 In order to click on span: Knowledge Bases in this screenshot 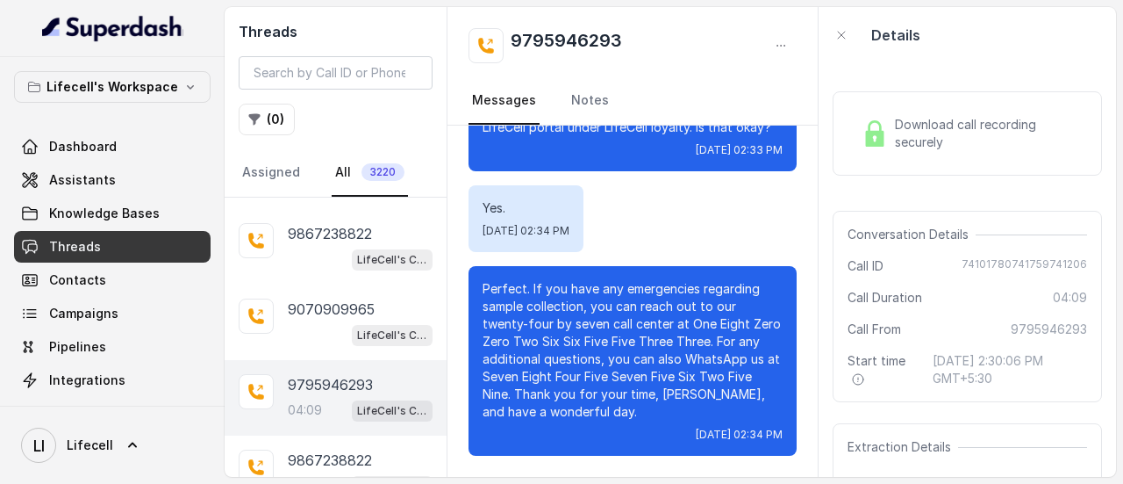, I will do `click(104, 213)`.